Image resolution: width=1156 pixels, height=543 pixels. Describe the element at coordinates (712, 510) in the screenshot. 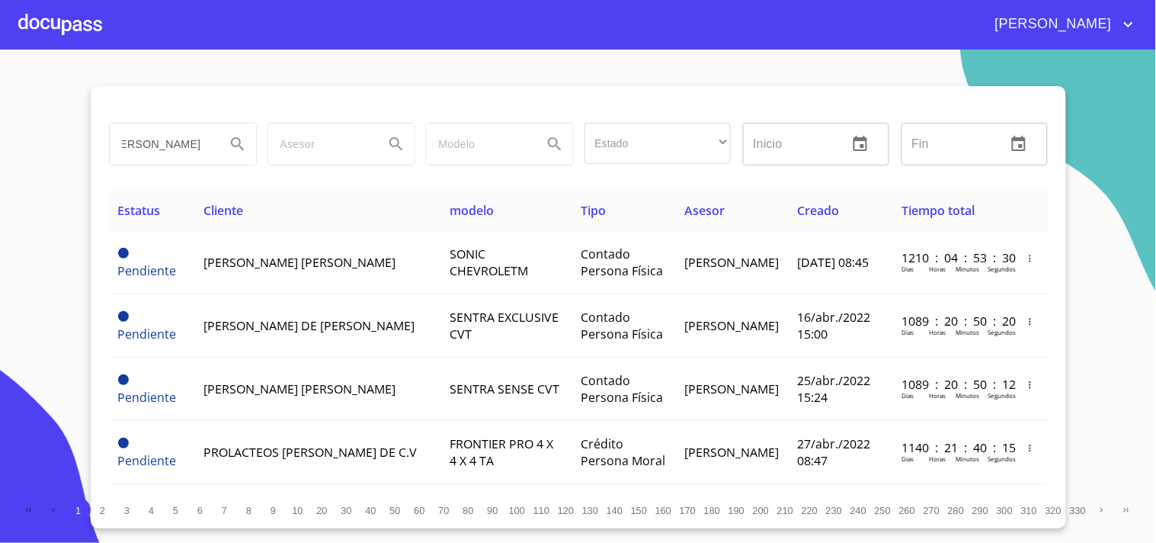

I see `span: 180` at that location.